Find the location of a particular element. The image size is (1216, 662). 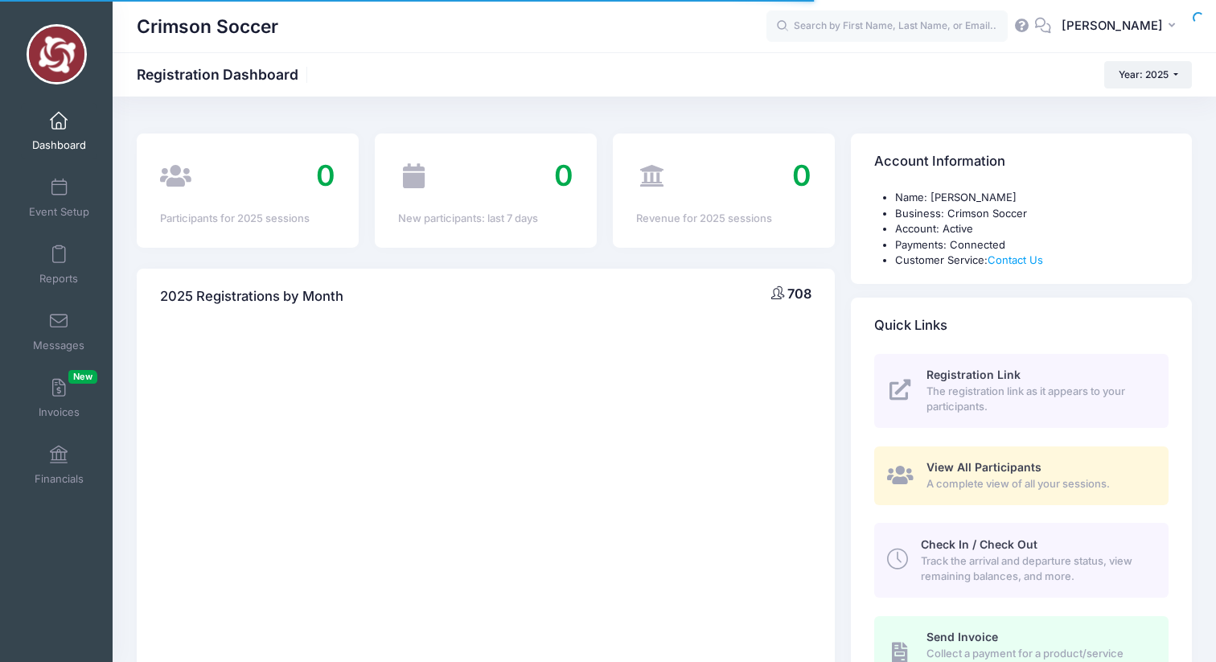

a: Dashboard is located at coordinates (59, 131).